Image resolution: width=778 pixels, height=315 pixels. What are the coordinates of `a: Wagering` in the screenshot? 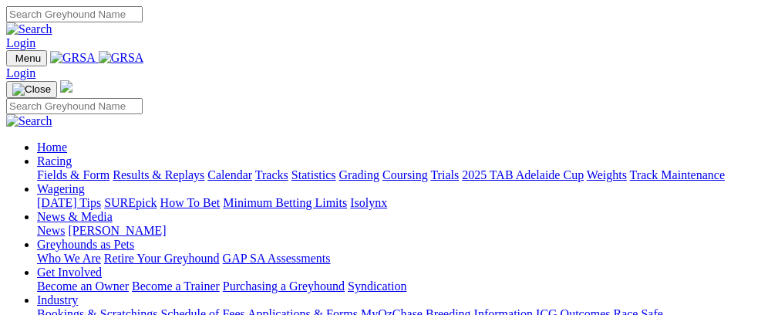 It's located at (61, 188).